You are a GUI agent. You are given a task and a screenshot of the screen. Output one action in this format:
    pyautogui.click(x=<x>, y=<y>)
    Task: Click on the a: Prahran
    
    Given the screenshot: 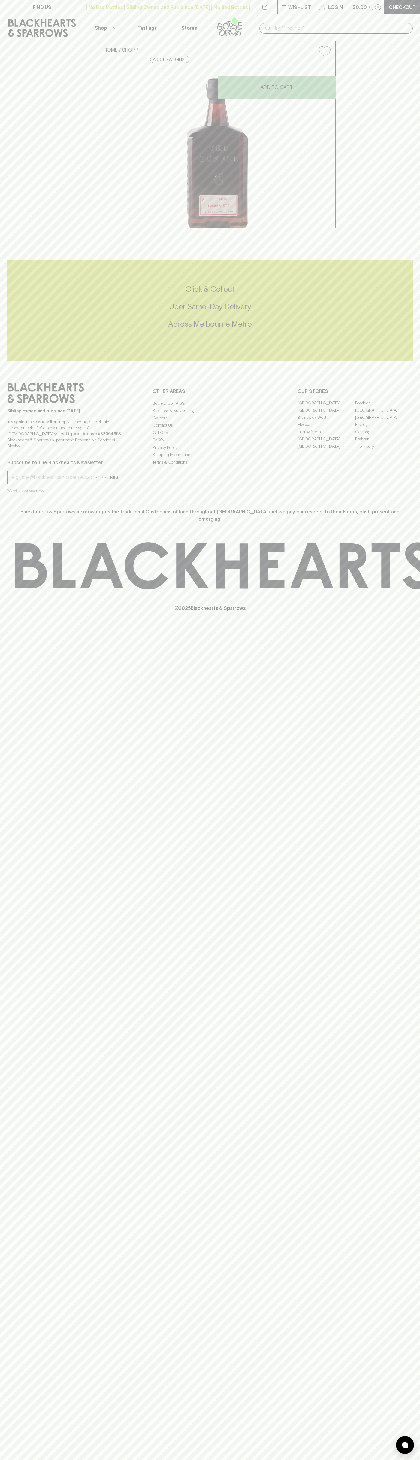 What is the action you would take?
    pyautogui.click(x=384, y=439)
    